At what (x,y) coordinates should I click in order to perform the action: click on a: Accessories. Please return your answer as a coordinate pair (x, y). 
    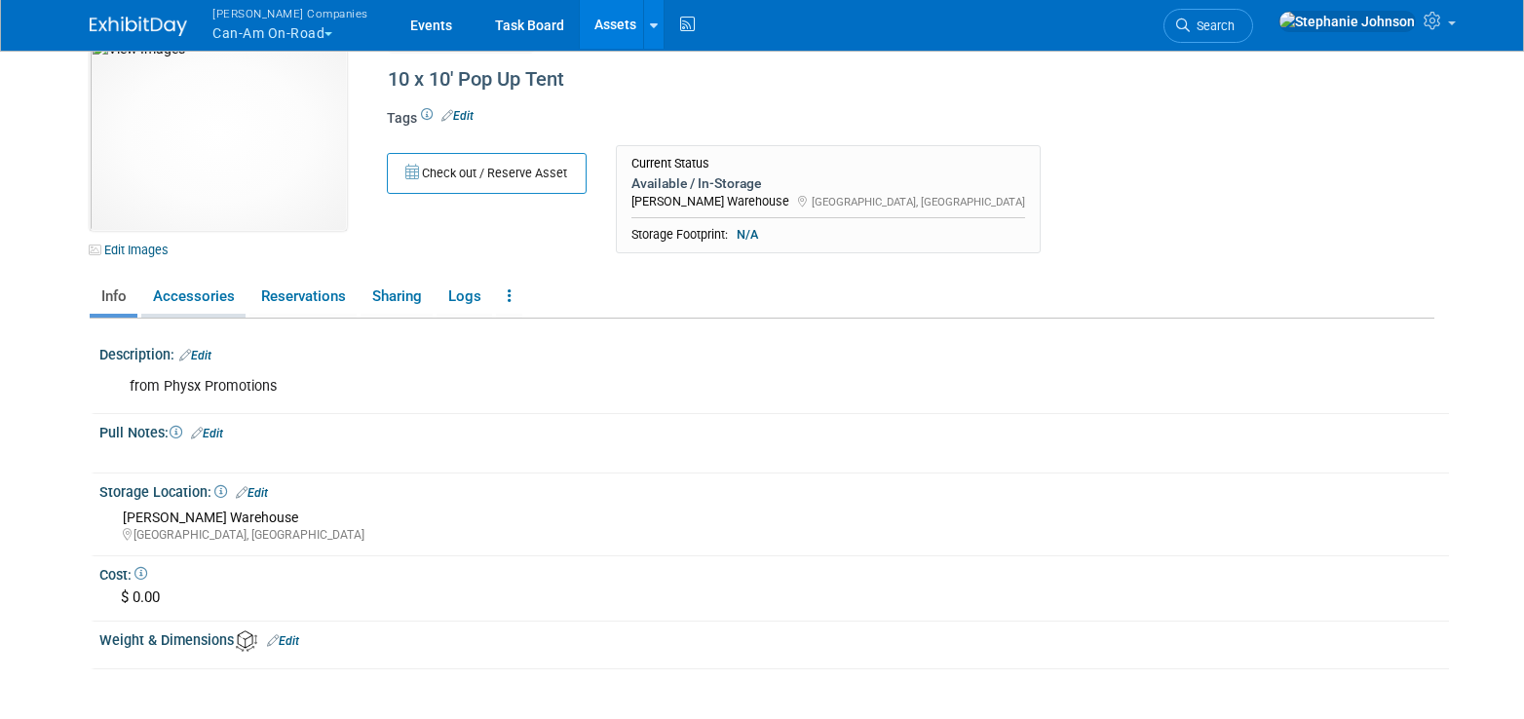
    Looking at the image, I should click on (193, 296).